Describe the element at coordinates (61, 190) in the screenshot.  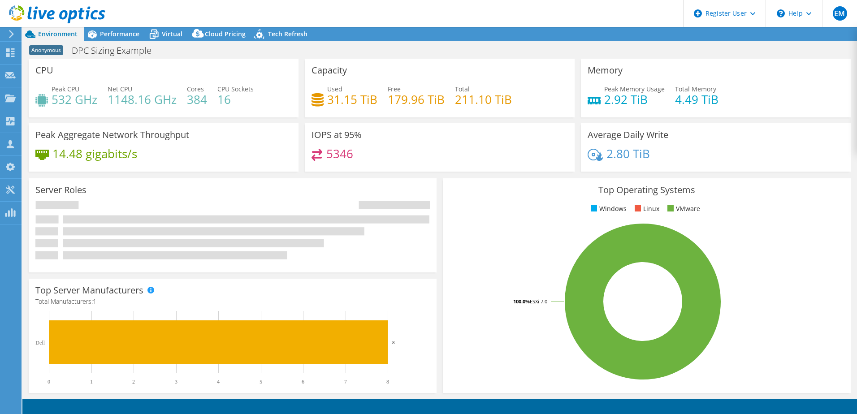
I see `h3: Server Roles` at that location.